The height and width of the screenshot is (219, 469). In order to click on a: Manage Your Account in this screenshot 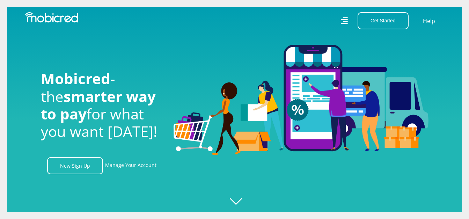, I will do `click(130, 165)`.